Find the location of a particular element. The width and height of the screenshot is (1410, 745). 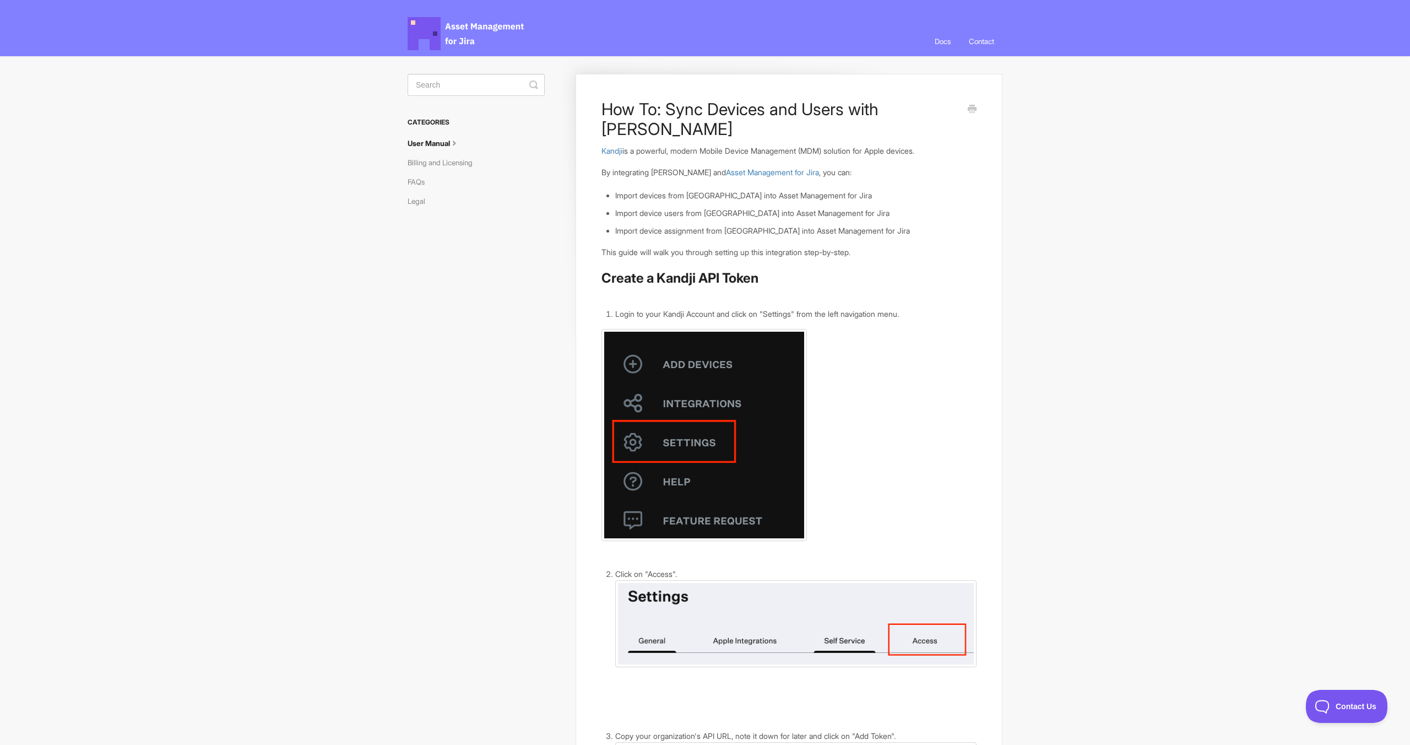

li: Login to your Kandji Account and click on "Settings" from the left navigation menu. is located at coordinates (796, 314).